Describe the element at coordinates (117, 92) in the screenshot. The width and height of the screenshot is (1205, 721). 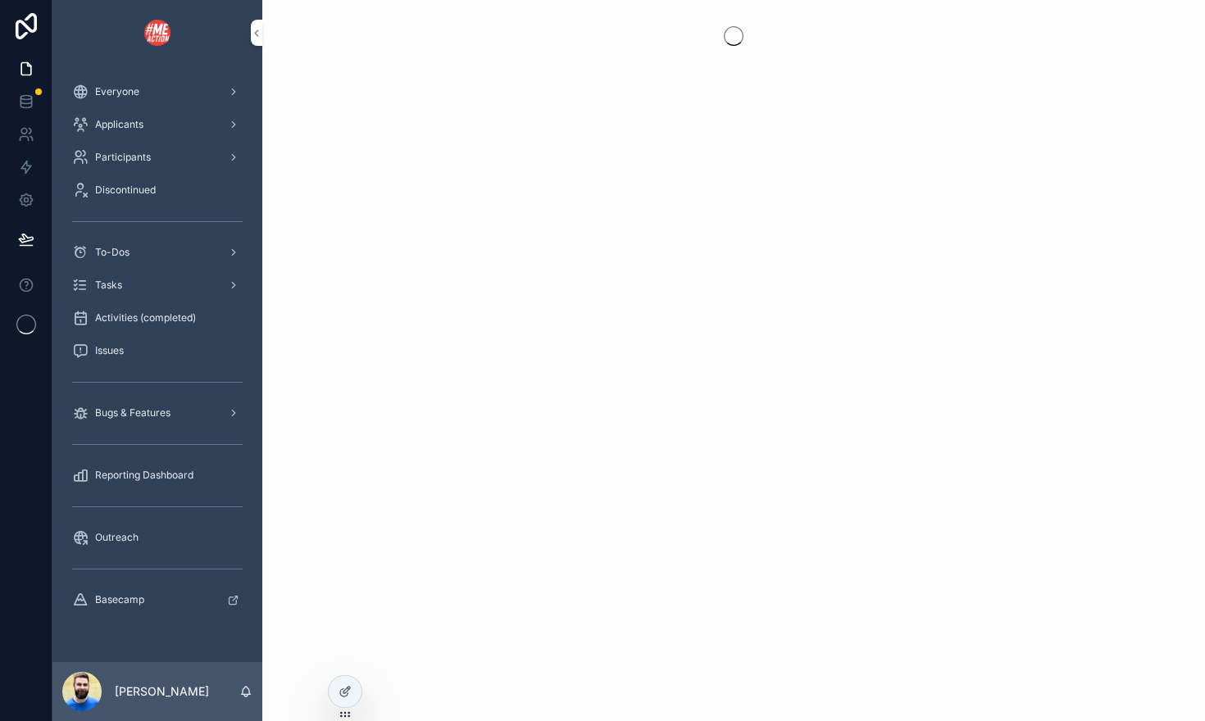
I see `span: Everyone` at that location.